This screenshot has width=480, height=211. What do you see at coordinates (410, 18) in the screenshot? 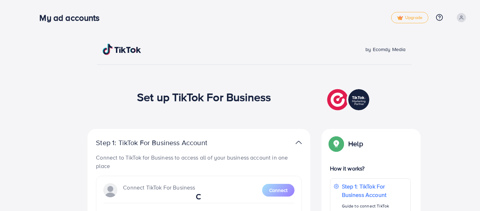
I see `span: Upgrade` at bounding box center [410, 18].